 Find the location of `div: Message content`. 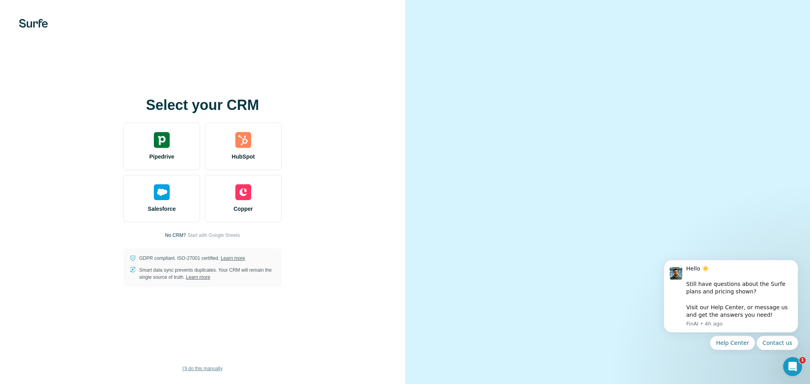

div: Message content is located at coordinates (87, 39).